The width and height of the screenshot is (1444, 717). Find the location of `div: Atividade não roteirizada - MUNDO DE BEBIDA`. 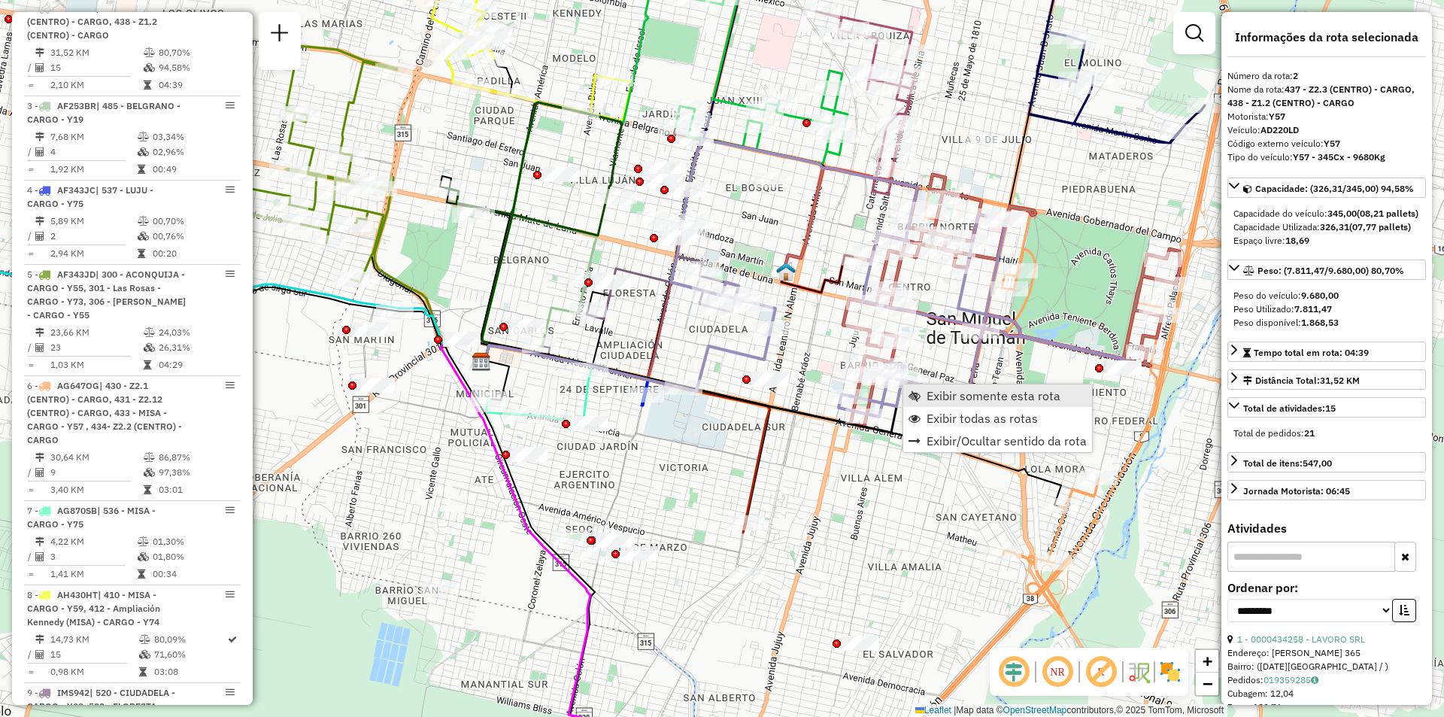

div: Atividade não roteirizada - MUNDO DE BEBIDA is located at coordinates (770, 379).